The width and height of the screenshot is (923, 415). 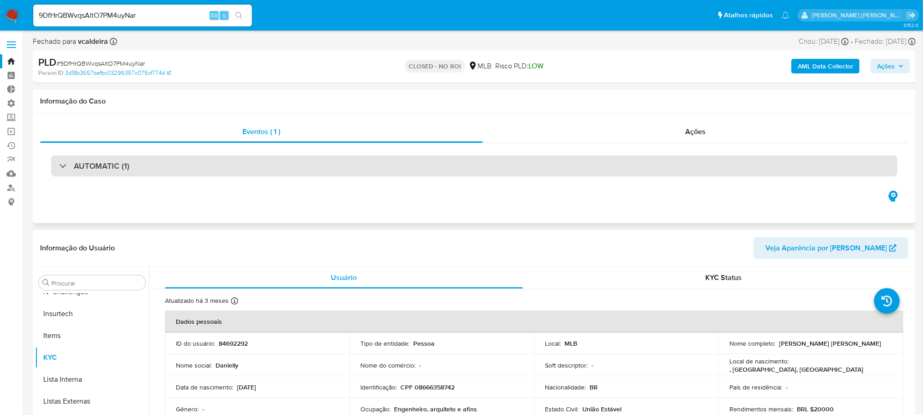 I want to click on p: CLOSED - NO ROI, so click(x=435, y=66).